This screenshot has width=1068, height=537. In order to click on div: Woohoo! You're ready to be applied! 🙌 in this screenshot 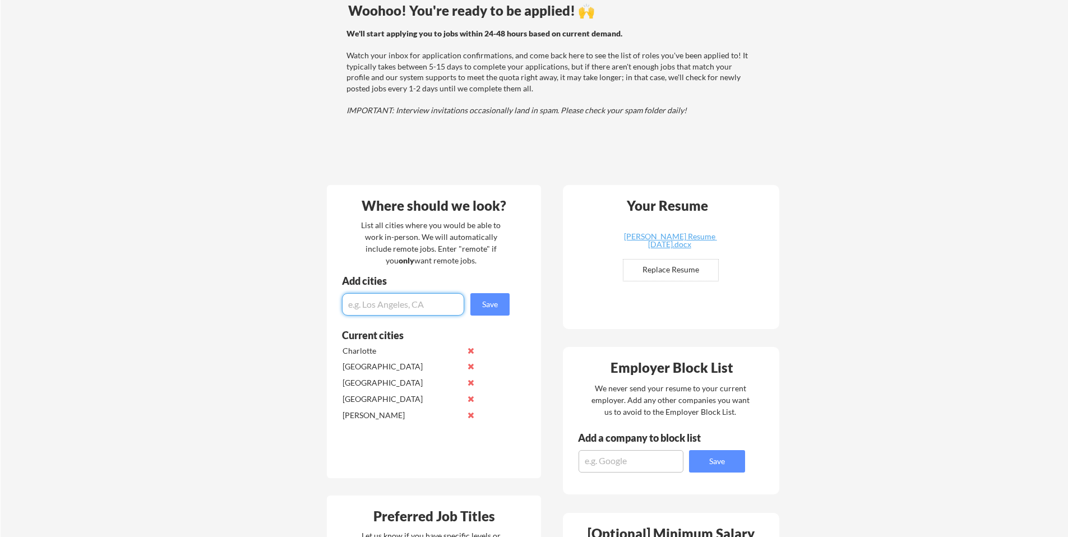, I will do `click(550, 11)`.